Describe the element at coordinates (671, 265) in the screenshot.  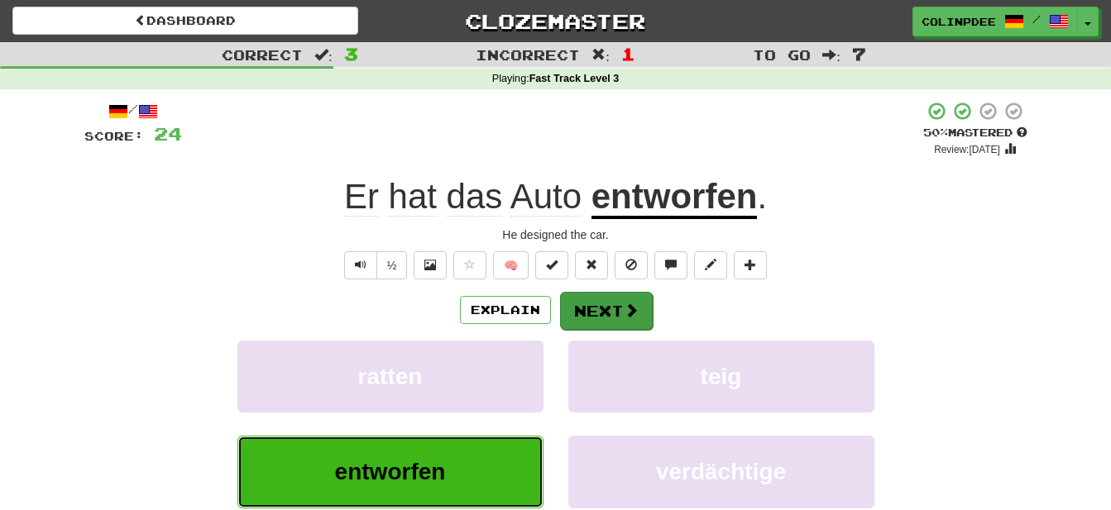
I see `button: Discuss sentence (alt+u)` at that location.